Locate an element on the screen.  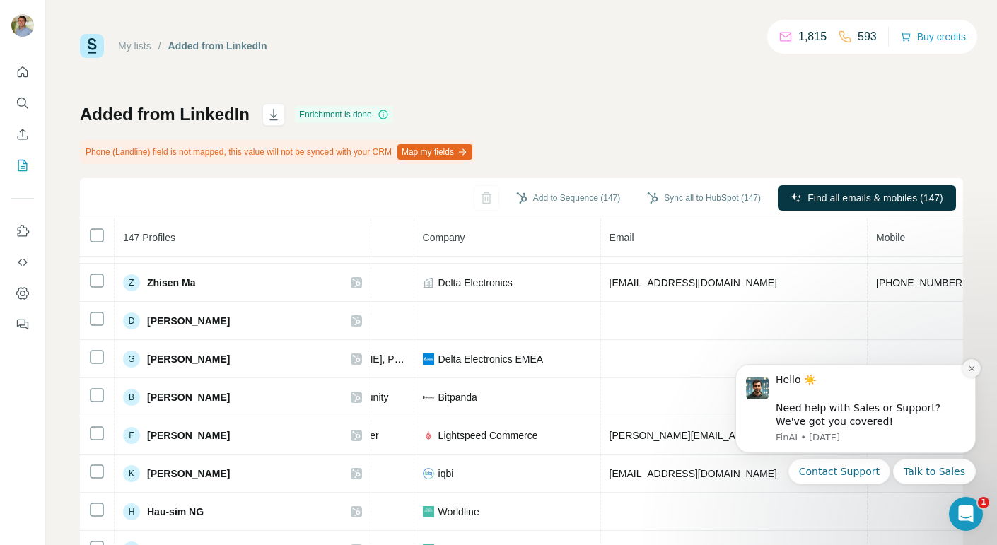
a: My lists is located at coordinates (134, 46).